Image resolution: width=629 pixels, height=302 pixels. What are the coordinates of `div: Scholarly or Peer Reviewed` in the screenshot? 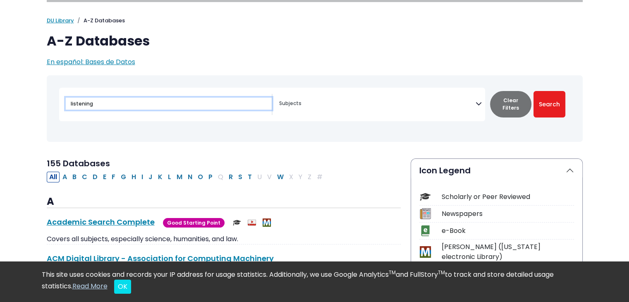 It's located at (508, 197).